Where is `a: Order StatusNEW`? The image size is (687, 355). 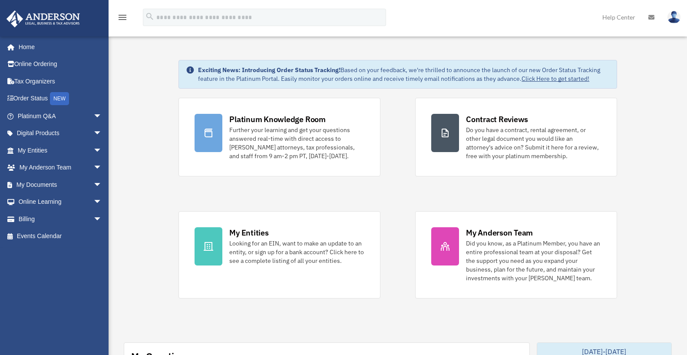
a: Order StatusNEW is located at coordinates (60, 99).